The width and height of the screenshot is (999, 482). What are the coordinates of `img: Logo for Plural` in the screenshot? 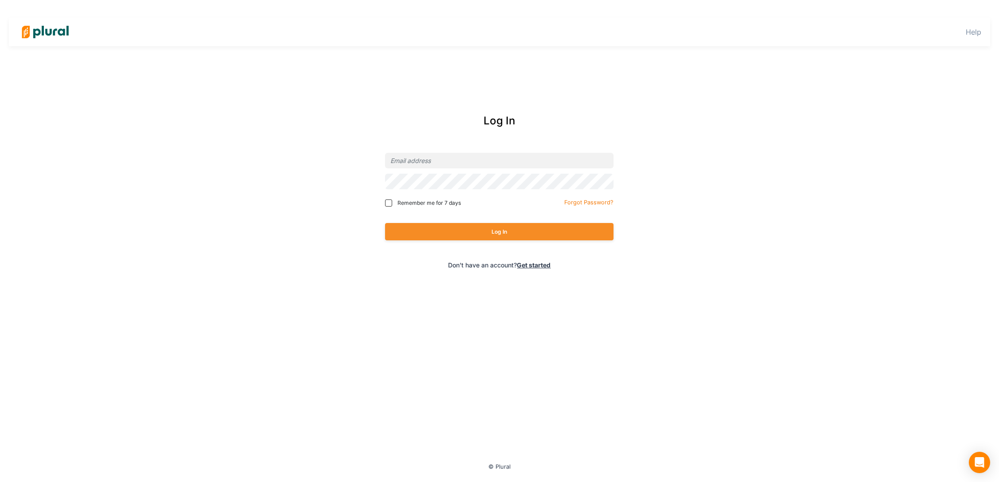 It's located at (45, 32).